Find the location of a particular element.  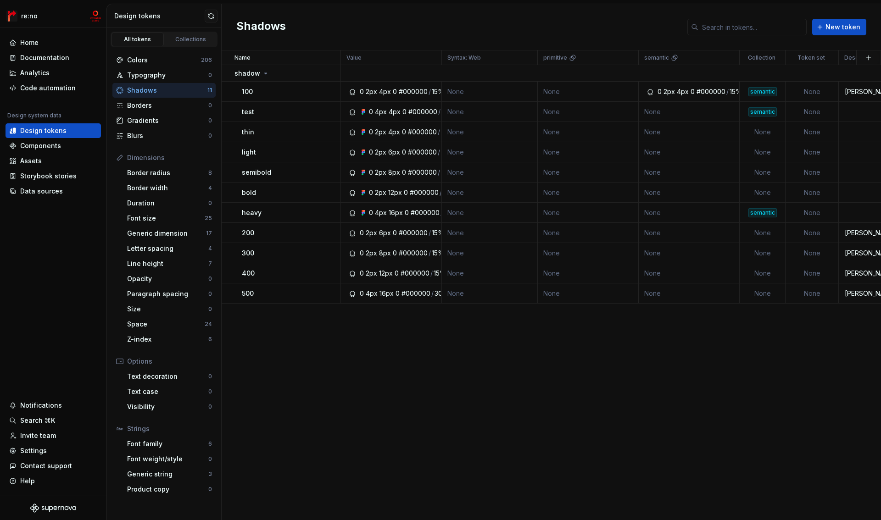

div: Paragraph spacing is located at coordinates (168, 294).